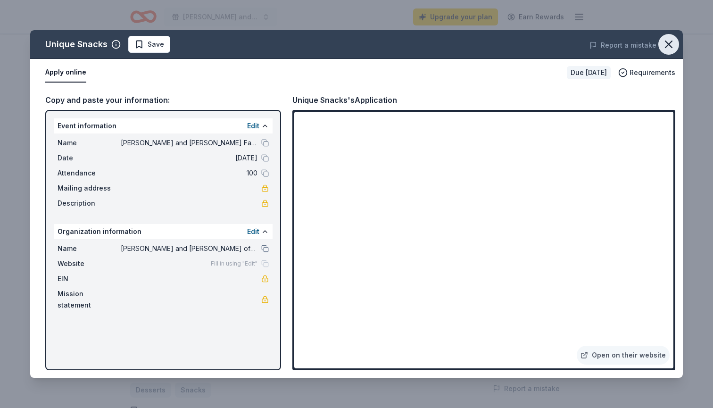 Image resolution: width=713 pixels, height=408 pixels. I want to click on span: Mailing address, so click(89, 188).